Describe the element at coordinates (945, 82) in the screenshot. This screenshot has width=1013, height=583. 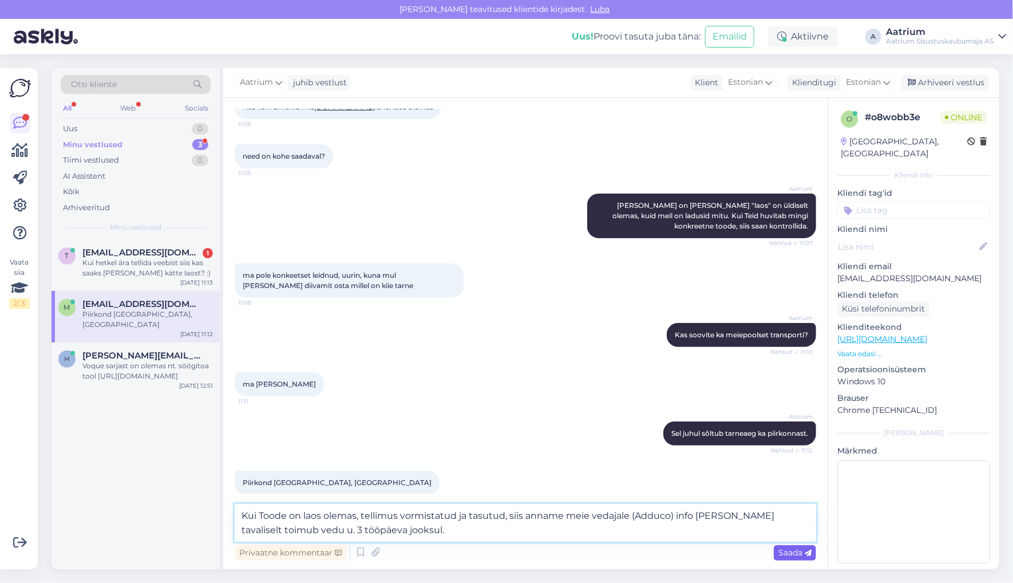
I see `div: Arhiveeri vestlus` at that location.